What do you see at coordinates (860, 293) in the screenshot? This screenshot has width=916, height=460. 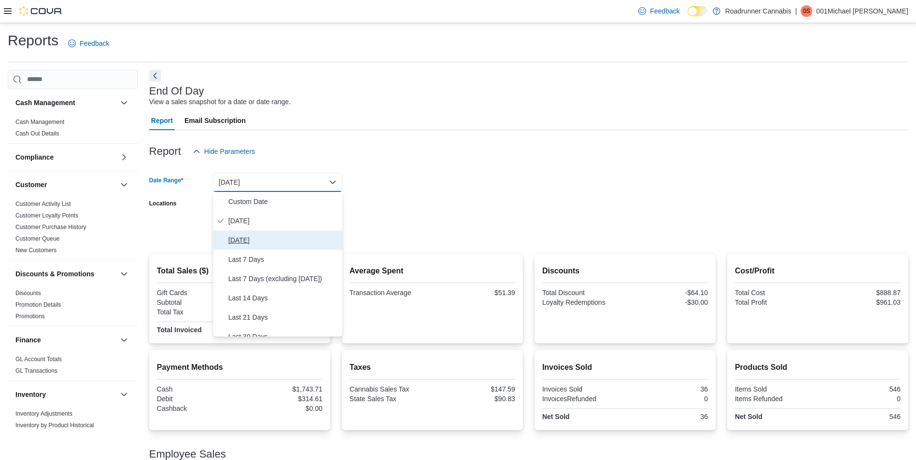 I see `div: $888.87` at bounding box center [860, 293].